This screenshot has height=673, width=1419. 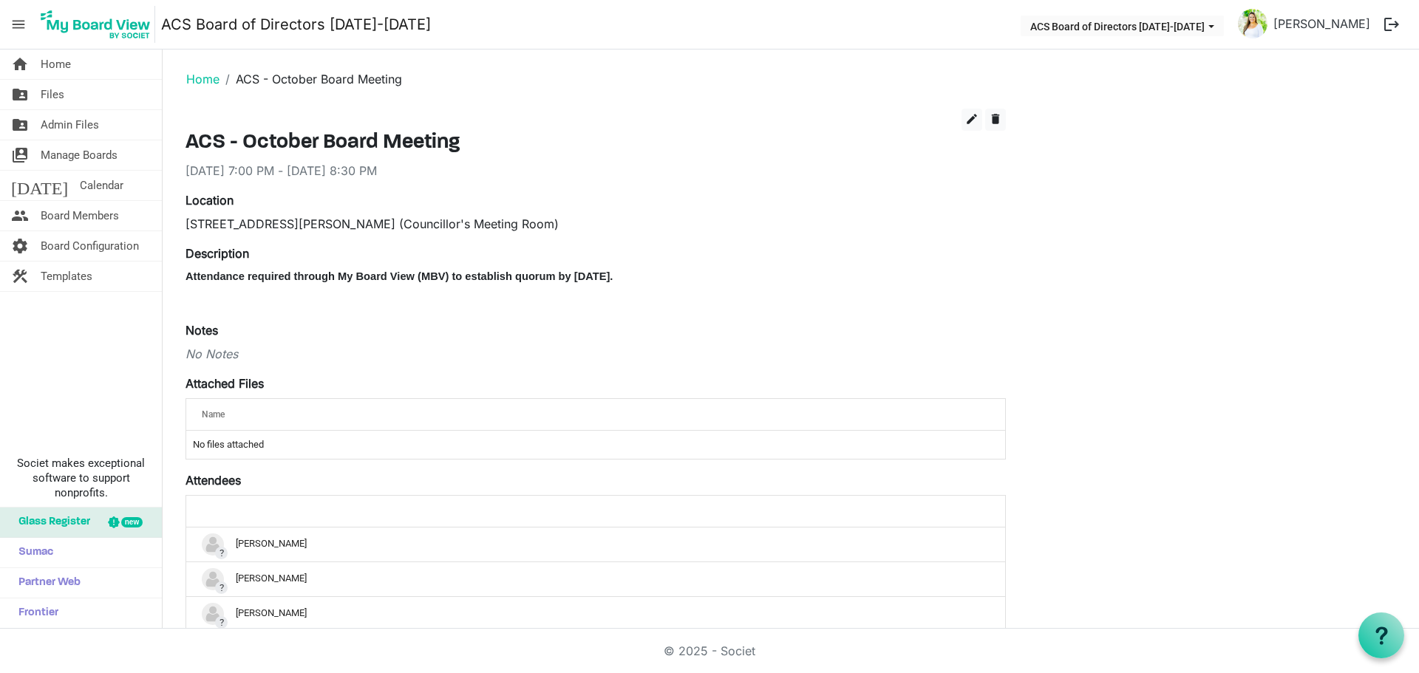 I want to click on span: Admin Files, so click(x=69, y=125).